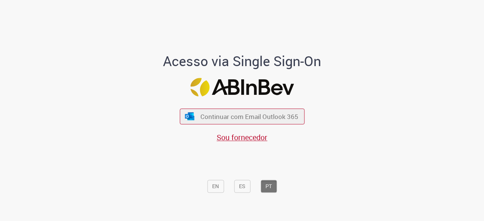 The height and width of the screenshot is (221, 484). What do you see at coordinates (216, 187) in the screenshot?
I see `button: EN` at bounding box center [216, 187].